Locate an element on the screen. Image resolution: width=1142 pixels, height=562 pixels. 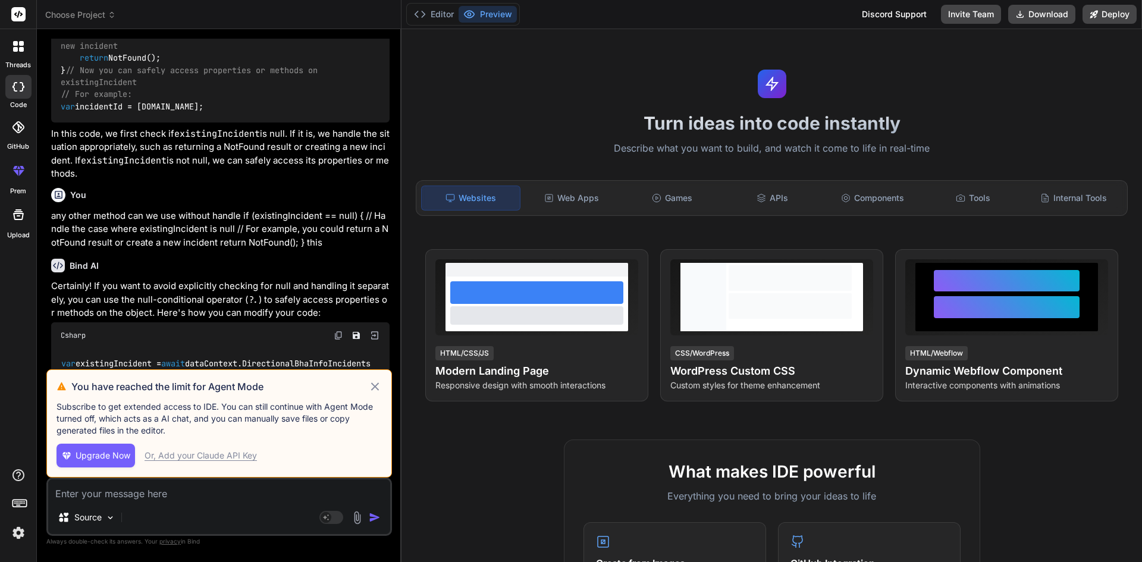
h4: Dynamic Webflow Component is located at coordinates (1006, 371).